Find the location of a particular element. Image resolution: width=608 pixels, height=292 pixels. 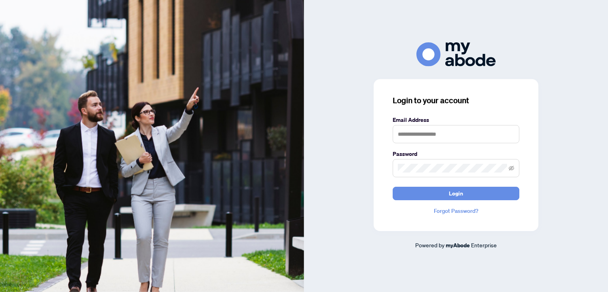

h3: Login to your account is located at coordinates (456, 101).